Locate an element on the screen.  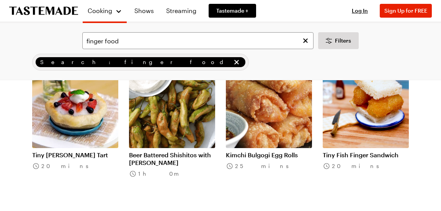
span: Cooking is located at coordinates (100, 10).